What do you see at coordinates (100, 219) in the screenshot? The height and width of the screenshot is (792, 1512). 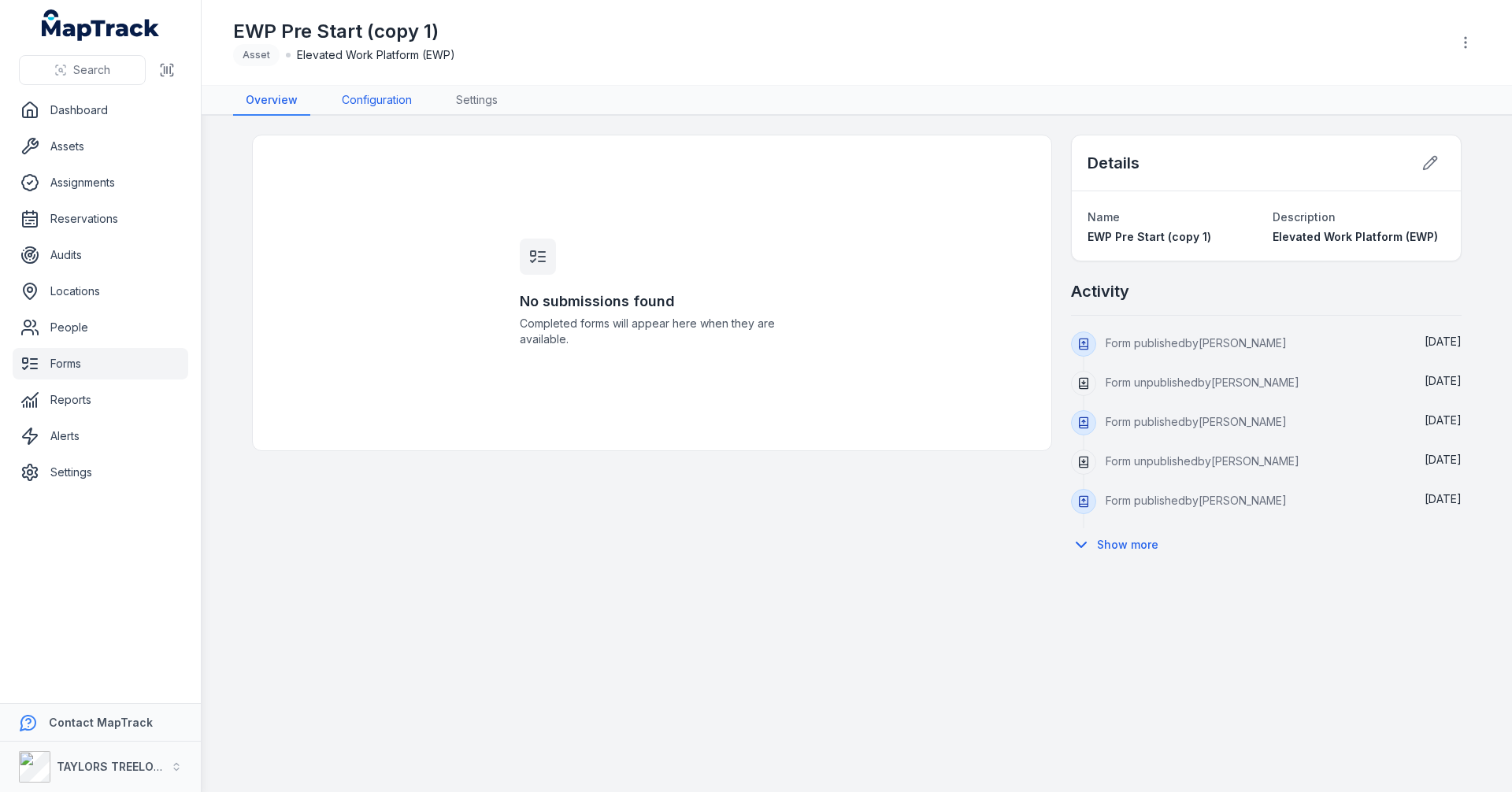 I see `a: Reservations` at bounding box center [100, 219].